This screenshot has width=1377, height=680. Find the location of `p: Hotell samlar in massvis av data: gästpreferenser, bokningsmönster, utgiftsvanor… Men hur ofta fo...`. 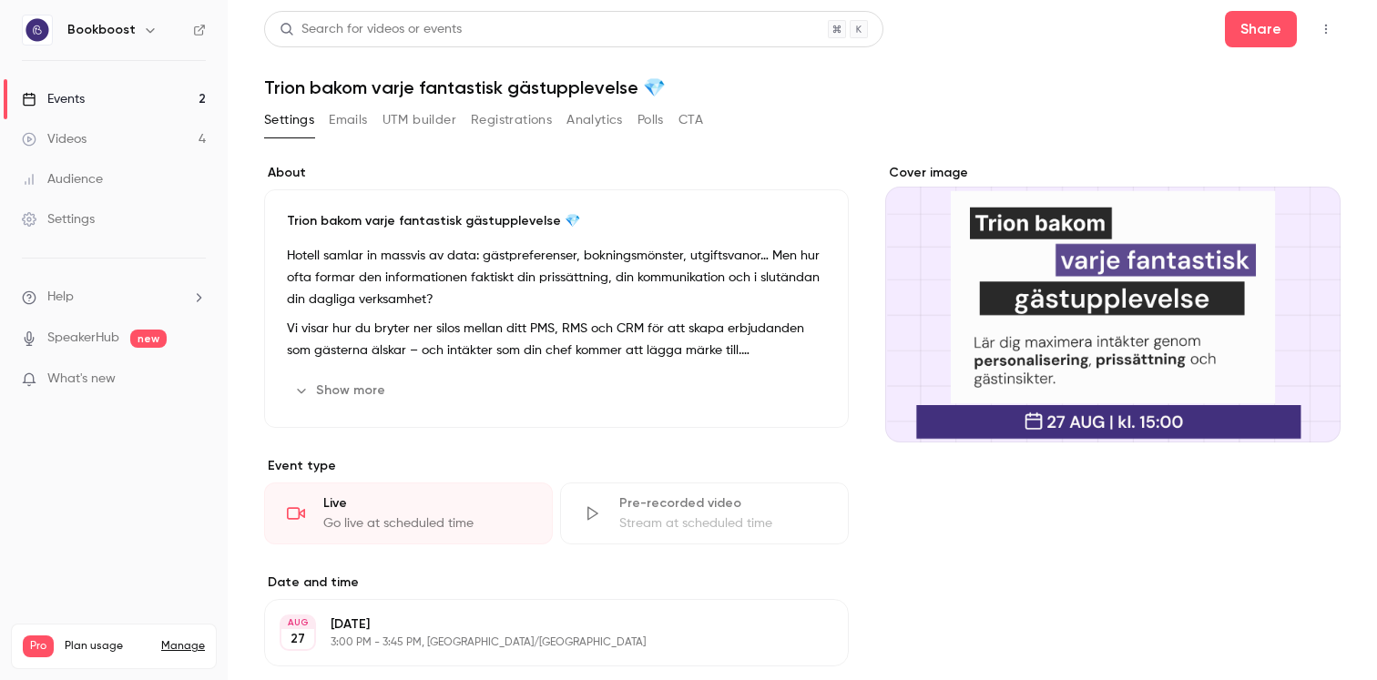

p: Hotell samlar in massvis av data: gästpreferenser, bokningsmönster, utgiftsvanor… Men hur ofta fo... is located at coordinates (556, 278).